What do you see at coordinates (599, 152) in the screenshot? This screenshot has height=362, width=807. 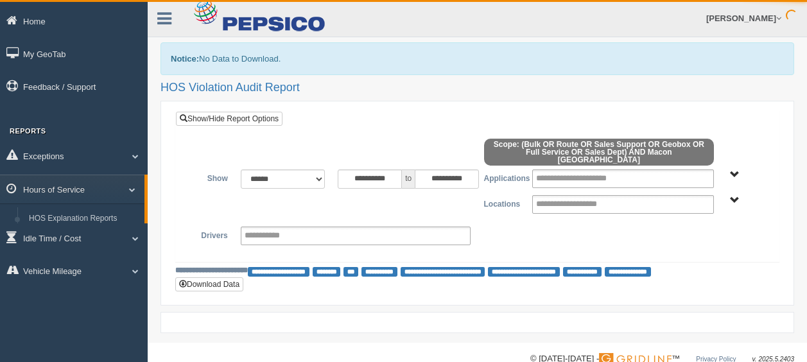 I see `span: Scope: (Bulk OR Route OR Sales Support OR Geobox OR Full Service OR Sales Dept) AND Macon [GEOGRA...` at bounding box center [599, 152].